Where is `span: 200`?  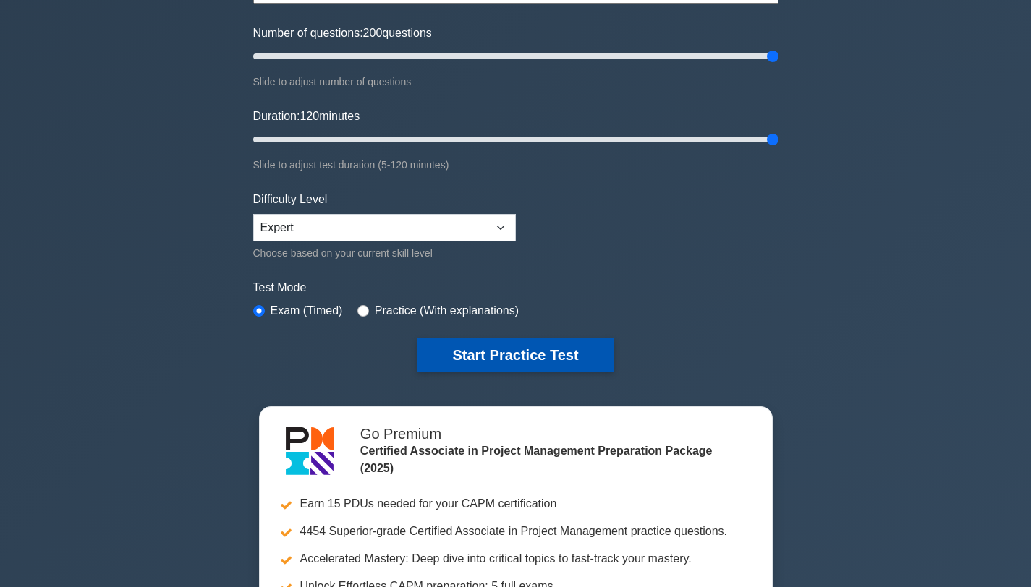
span: 200 is located at coordinates (373, 33).